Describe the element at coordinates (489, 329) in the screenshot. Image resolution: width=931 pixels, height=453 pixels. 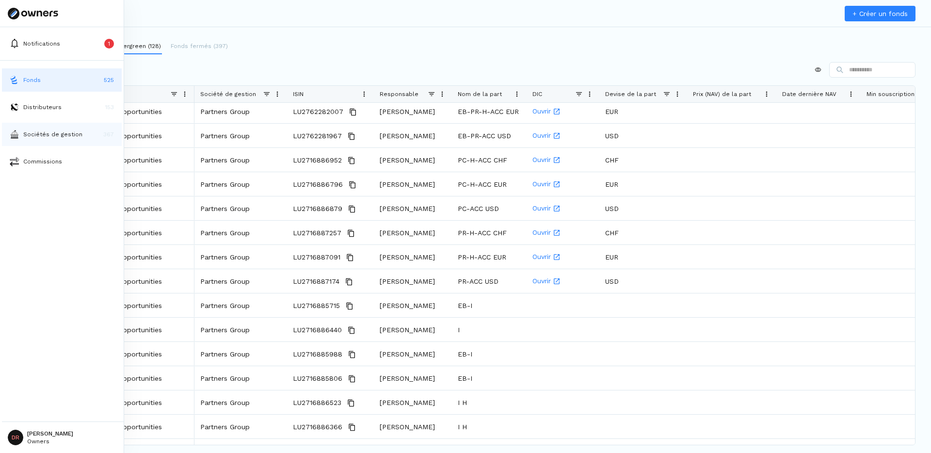
I see `div: I` at that location.